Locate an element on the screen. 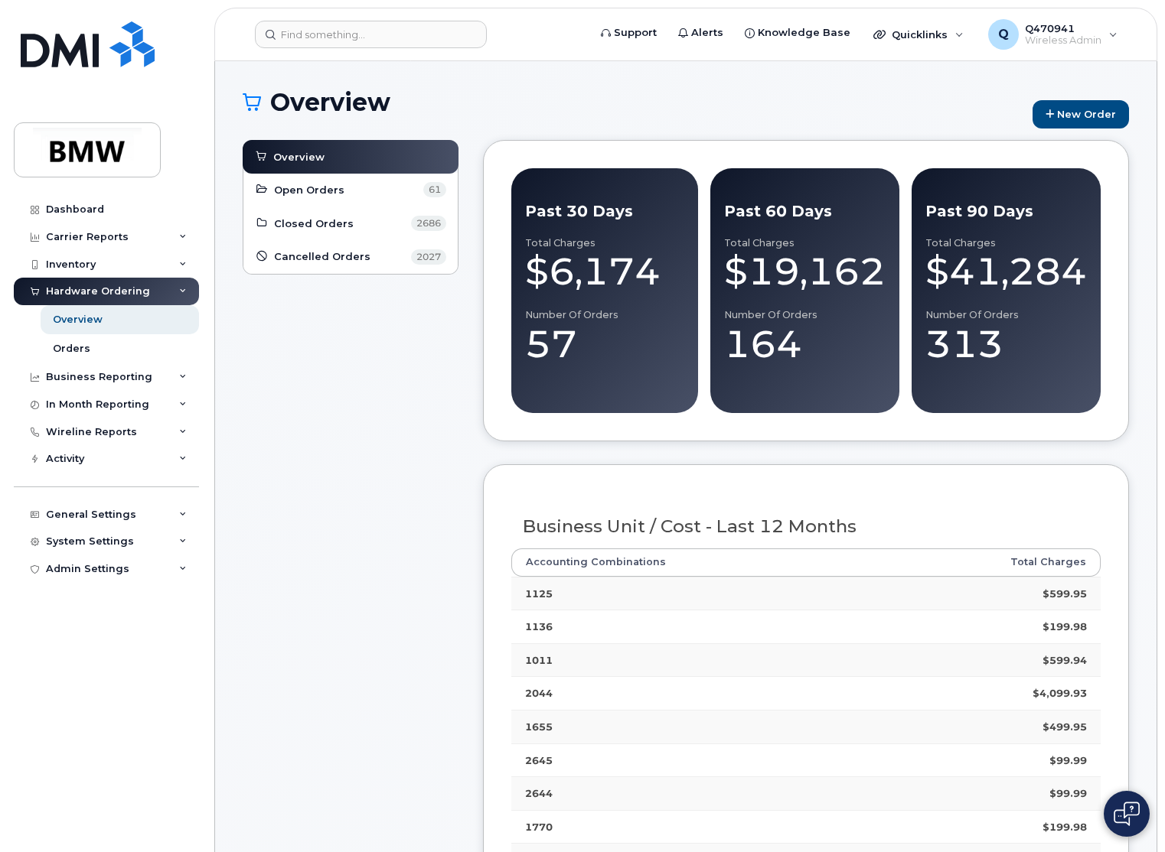 This screenshot has width=1165, height=852. a: Open Orders 61 is located at coordinates (350, 190).